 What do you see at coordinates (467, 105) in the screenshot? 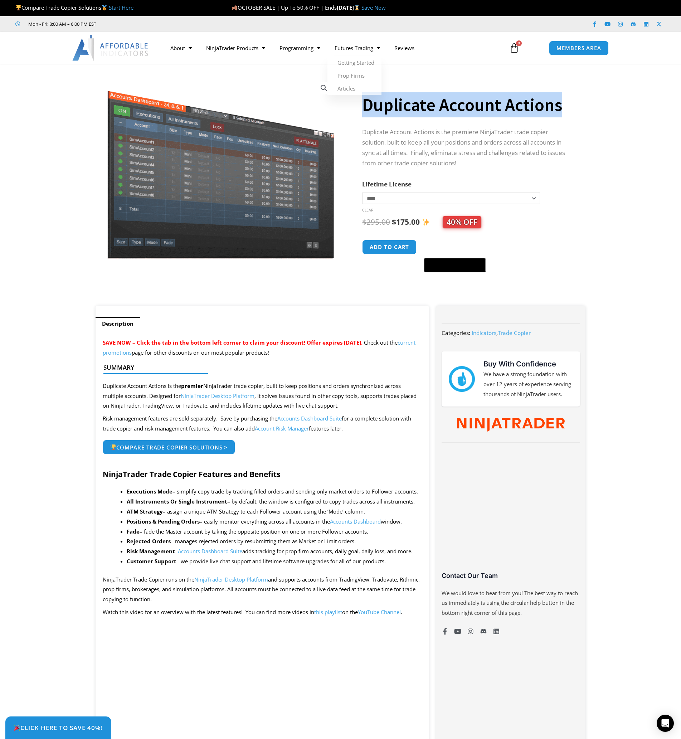
I see `h1: Duplicate Account Actions` at bounding box center [467, 105].